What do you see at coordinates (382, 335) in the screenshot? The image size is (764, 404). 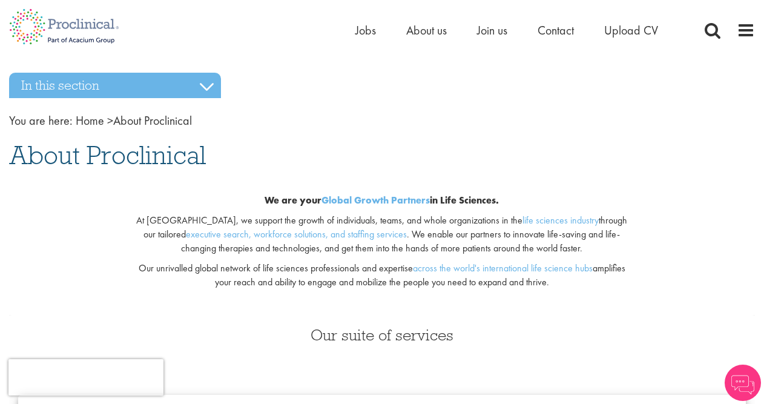 I see `h3: Our suite of services` at bounding box center [382, 335].